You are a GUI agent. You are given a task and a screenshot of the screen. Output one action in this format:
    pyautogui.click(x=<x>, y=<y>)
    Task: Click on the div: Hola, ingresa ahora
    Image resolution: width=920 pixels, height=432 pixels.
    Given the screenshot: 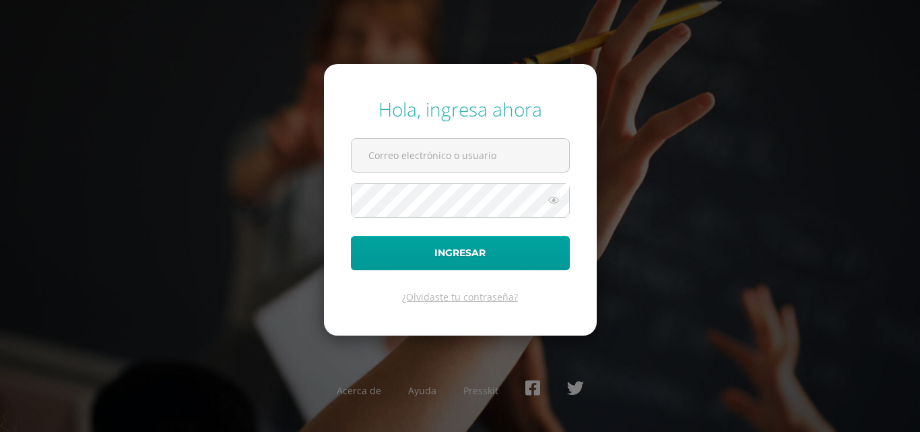 What is the action you would take?
    pyautogui.click(x=460, y=109)
    